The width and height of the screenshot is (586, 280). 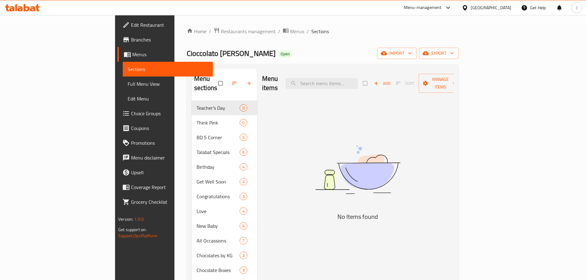 I want to click on div: Get Well Soon4, so click(x=224, y=182).